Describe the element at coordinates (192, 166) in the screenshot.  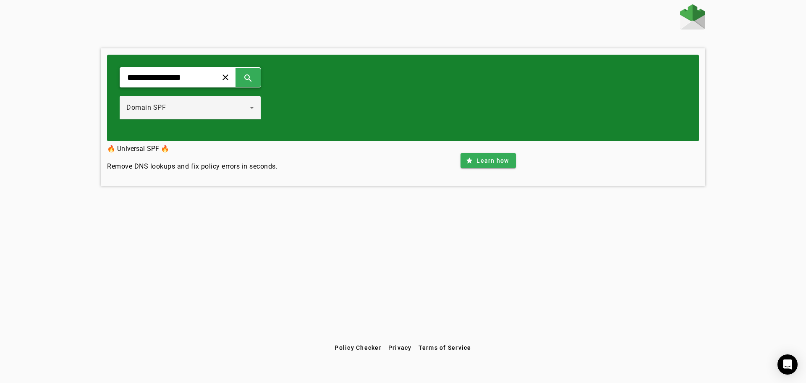
I see `h4: Remove DNS lookups and fix policy errors in seconds.` at that location.